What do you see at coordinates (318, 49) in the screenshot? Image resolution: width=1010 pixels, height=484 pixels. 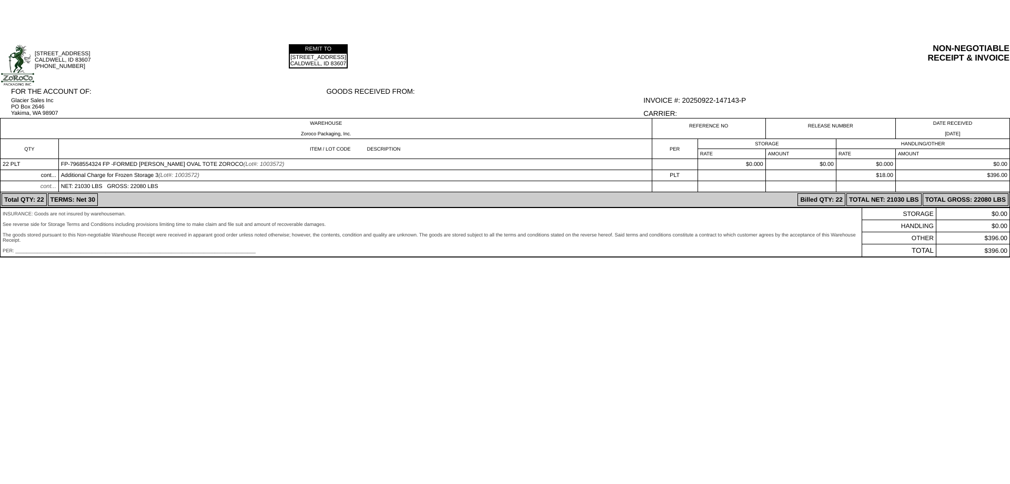 I see `td: REMIT TO` at bounding box center [318, 49].